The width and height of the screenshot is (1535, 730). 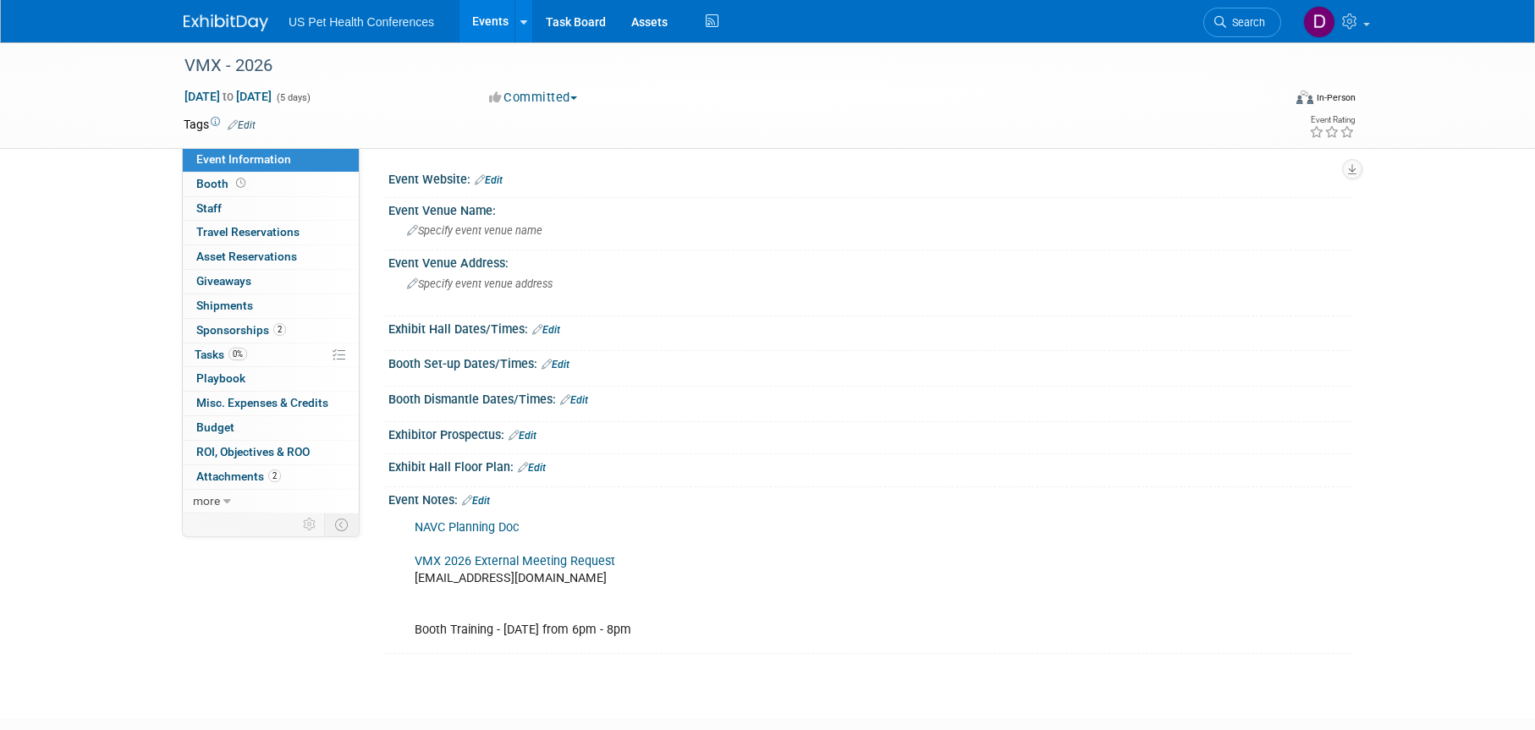 I want to click on span: Booth not reserved yet, so click(x=240, y=183).